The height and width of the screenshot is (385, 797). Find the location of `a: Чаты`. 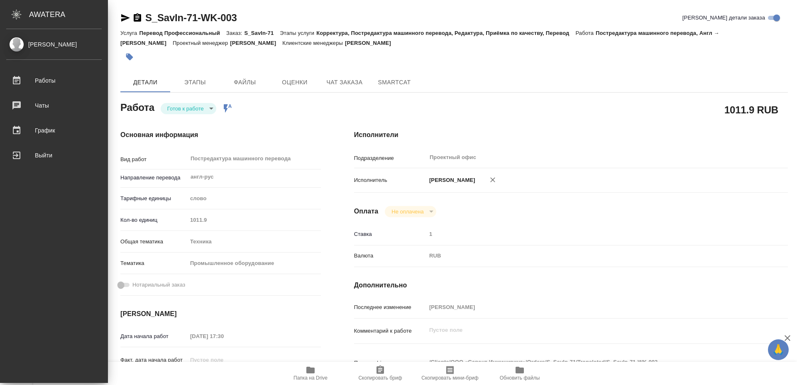

a: Чаты is located at coordinates (54, 105).